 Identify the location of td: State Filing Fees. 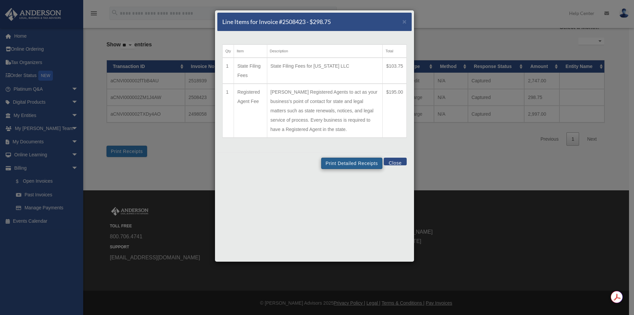
(250, 71).